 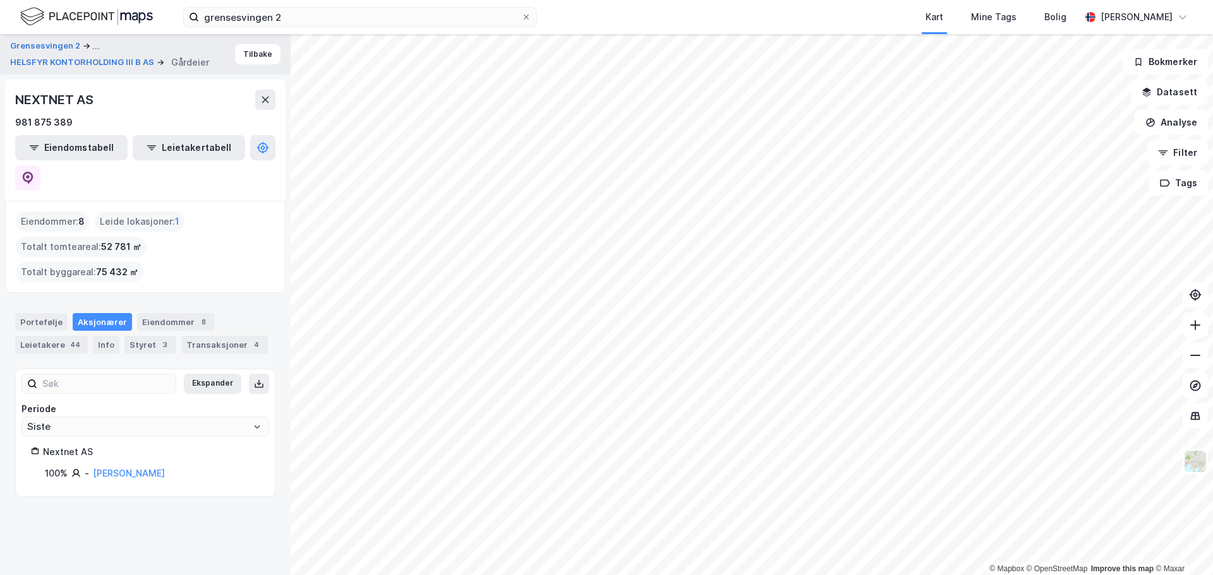 What do you see at coordinates (83, 63) in the screenshot?
I see `button: HELSFYR KONTORHOLDING III B AS` at bounding box center [83, 63].